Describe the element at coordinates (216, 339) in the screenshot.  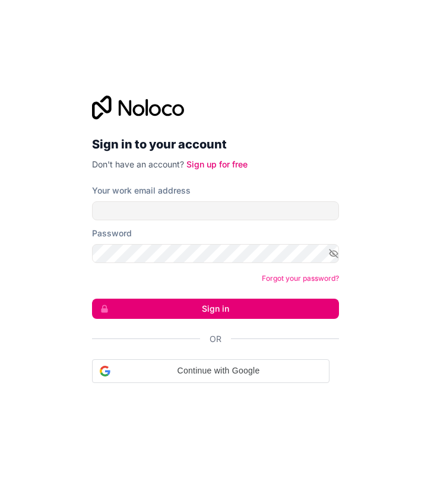
I see `span: Or` at that location.